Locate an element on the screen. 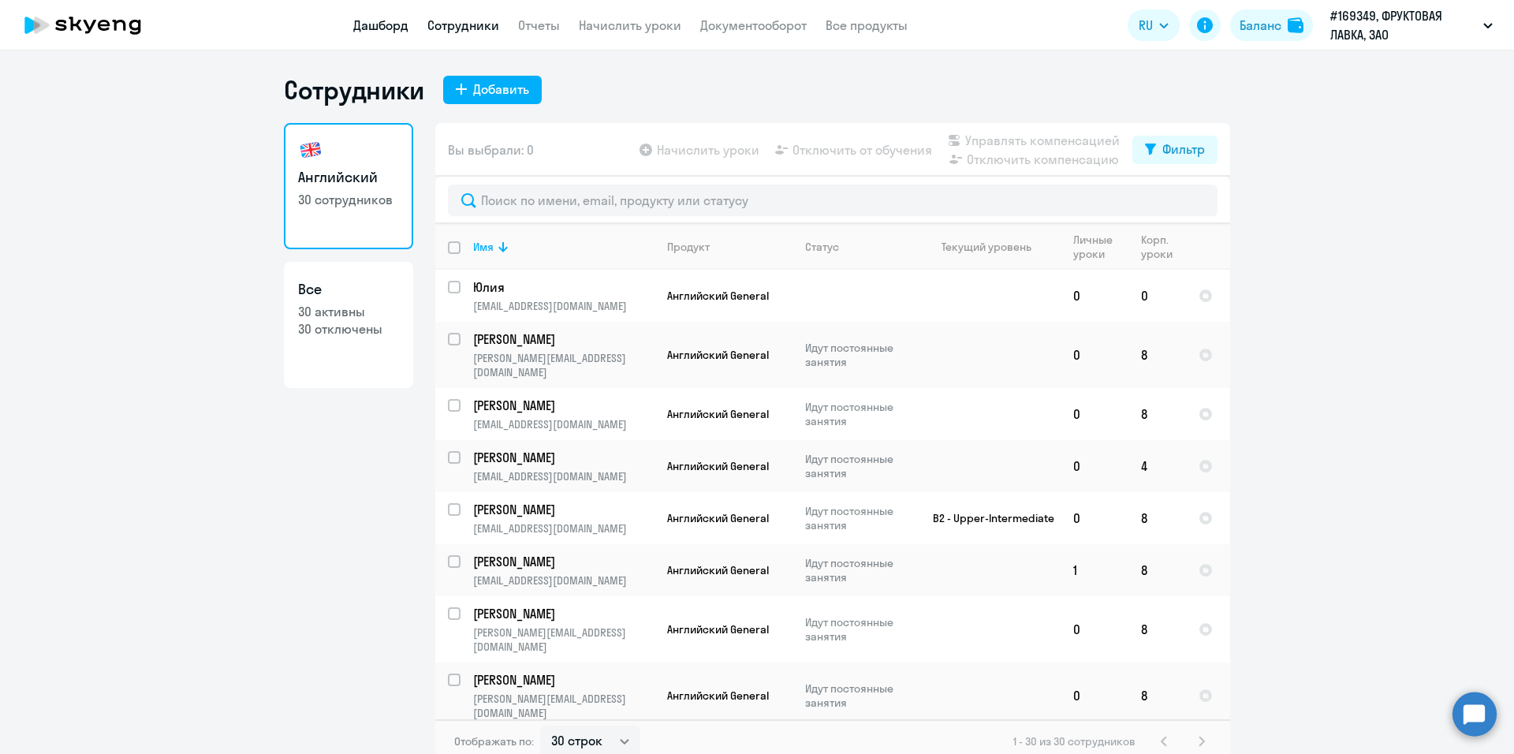  h1: Сотрудники is located at coordinates (354, 90).